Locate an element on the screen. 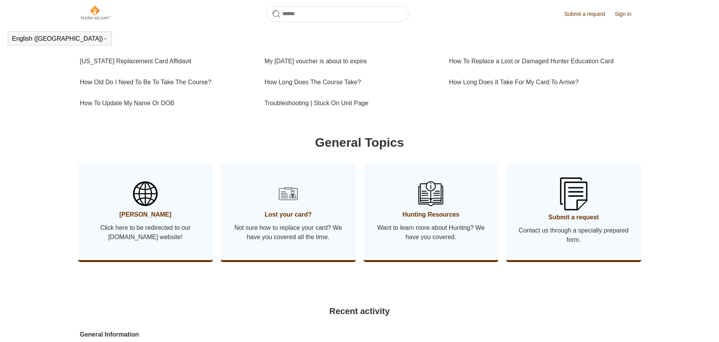  input: Search is located at coordinates (338, 14).